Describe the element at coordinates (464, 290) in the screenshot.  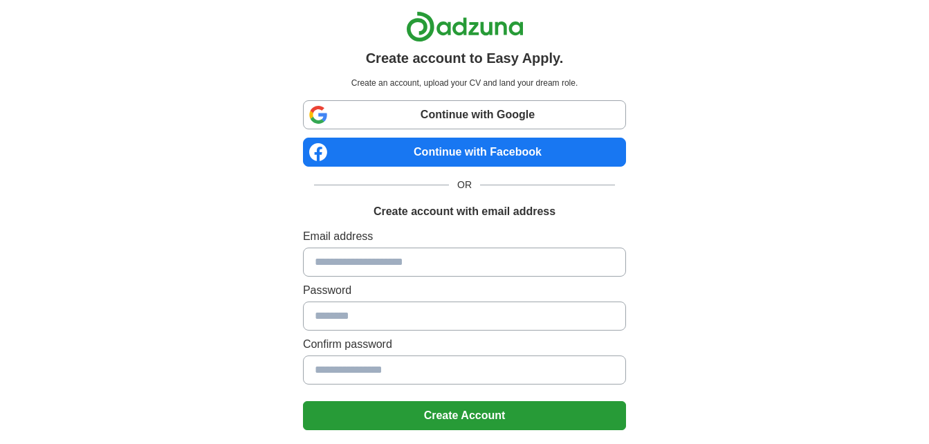
I see `label: Password` at that location.